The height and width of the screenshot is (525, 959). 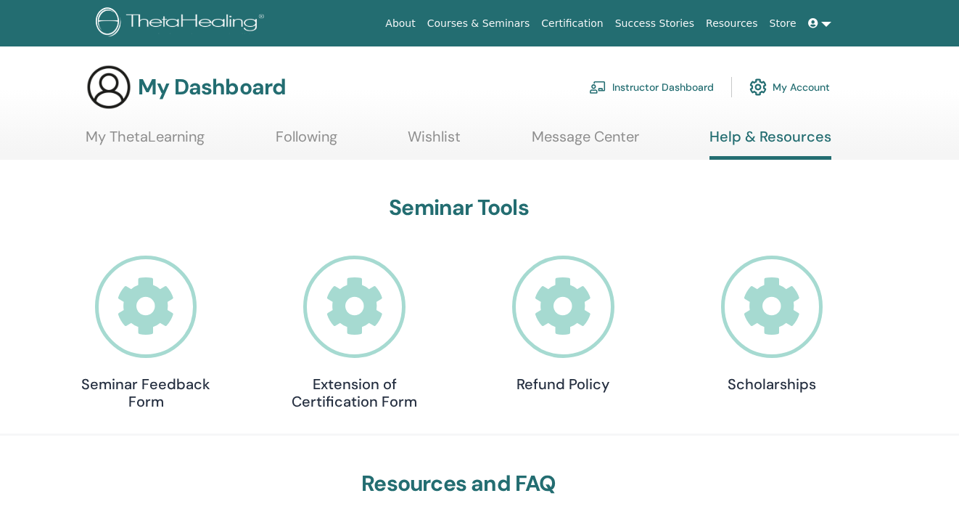 What do you see at coordinates (434, 141) in the screenshot?
I see `a: Wishlist` at bounding box center [434, 141].